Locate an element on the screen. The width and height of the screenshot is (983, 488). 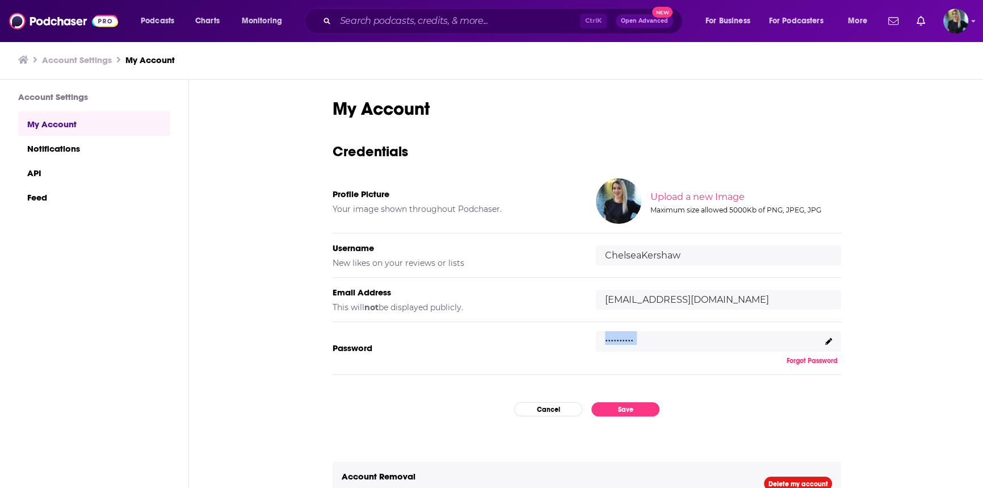
div: Maximum size allowed 5000Kb of PNG, JPEG, JPG is located at coordinates (745, 209).